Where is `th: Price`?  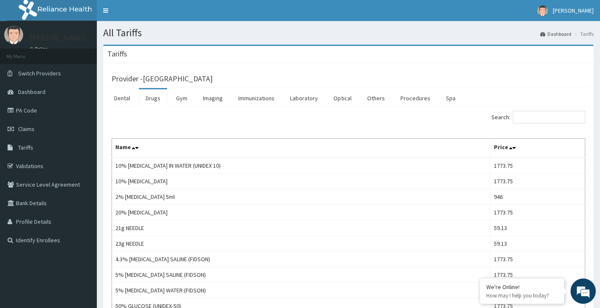
th: Price is located at coordinates (538, 148).